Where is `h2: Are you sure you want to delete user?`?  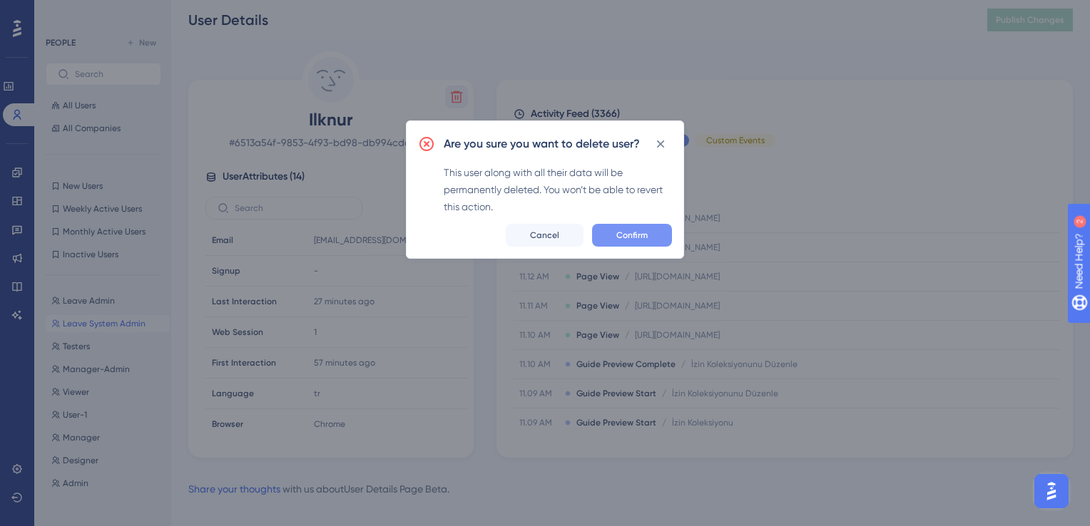 h2: Are you sure you want to delete user? is located at coordinates (541, 144).